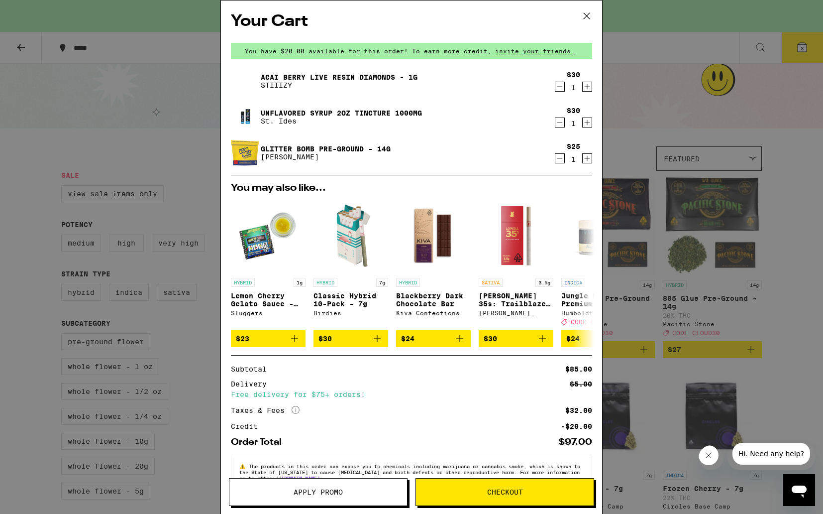  What do you see at coordinates (265, 410) in the screenshot?
I see `div: Taxes & Fees` at bounding box center [265, 410].